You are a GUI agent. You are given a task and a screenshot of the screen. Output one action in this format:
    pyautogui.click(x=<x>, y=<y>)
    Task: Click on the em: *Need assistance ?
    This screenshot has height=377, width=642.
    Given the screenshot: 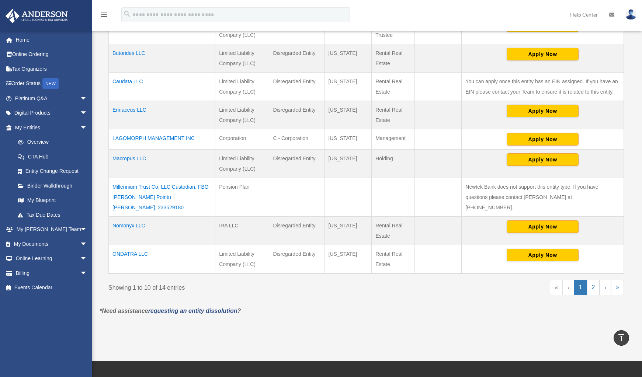 What is the action you would take?
    pyautogui.click(x=170, y=311)
    